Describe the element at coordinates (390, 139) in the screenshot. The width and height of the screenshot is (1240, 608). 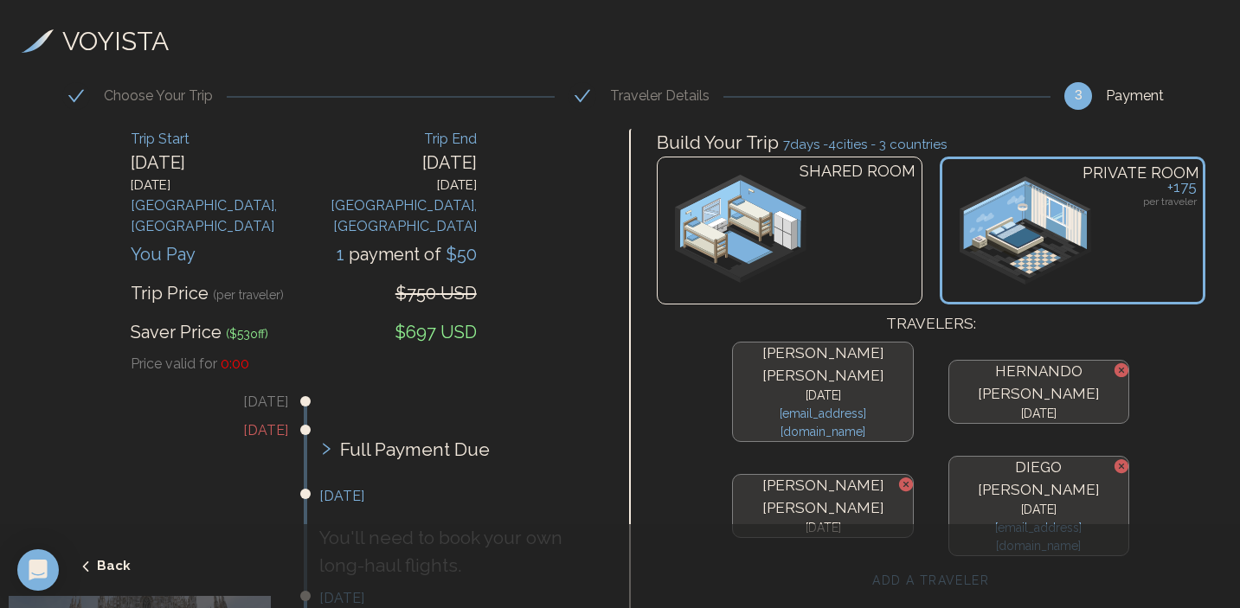
I see `div: Trip End` at that location.